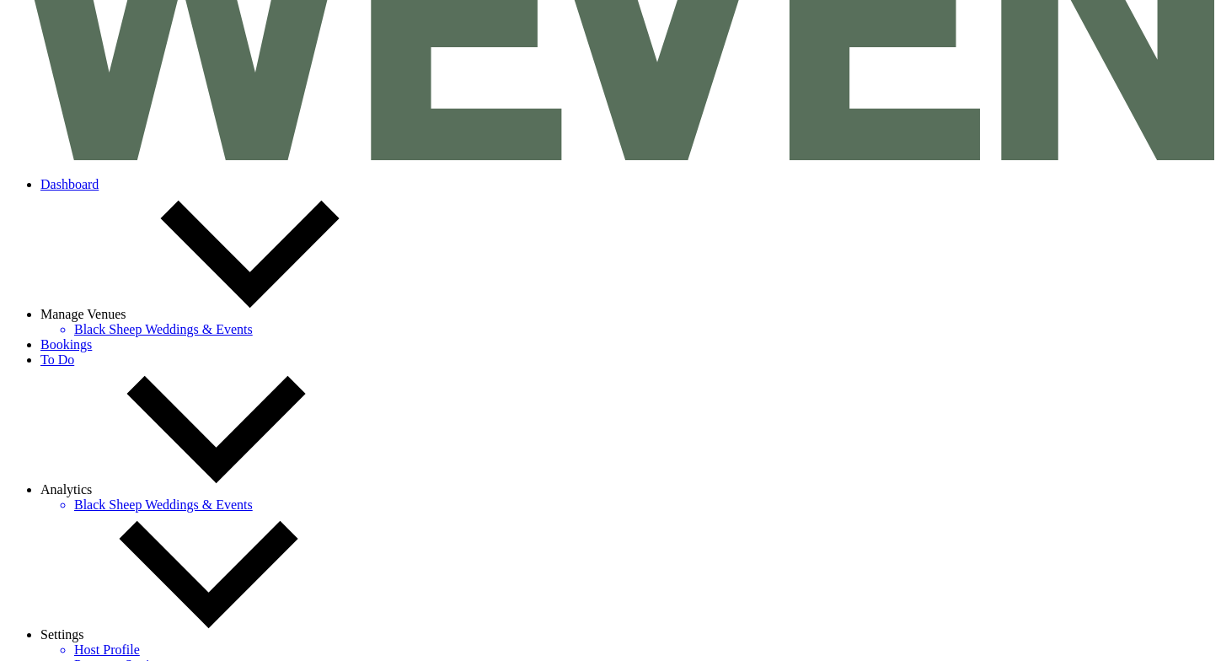 The width and height of the screenshot is (1221, 661). Describe the element at coordinates (83, 313) in the screenshot. I see `span: Manage Venues` at that location.